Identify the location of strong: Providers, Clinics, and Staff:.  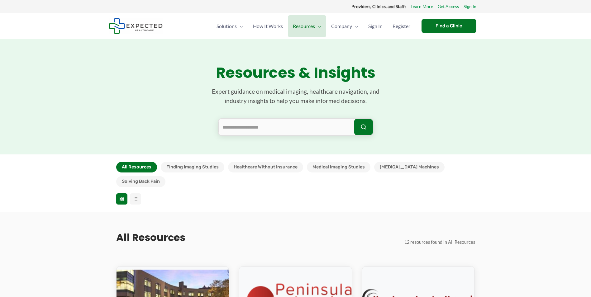
(378, 6).